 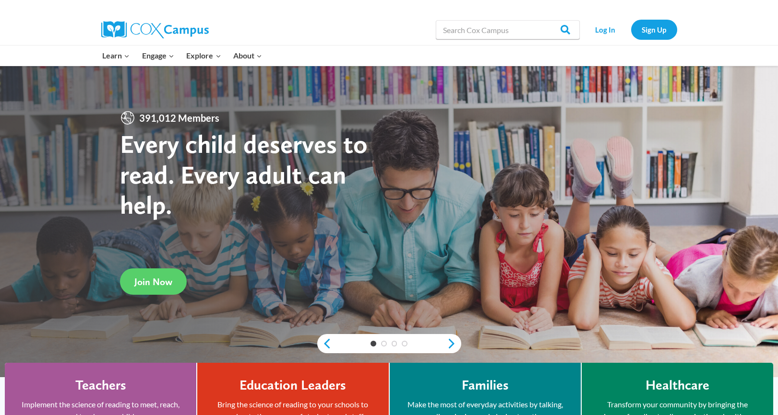 What do you see at coordinates (485, 386) in the screenshot?
I see `h4: Families` at bounding box center [485, 386].